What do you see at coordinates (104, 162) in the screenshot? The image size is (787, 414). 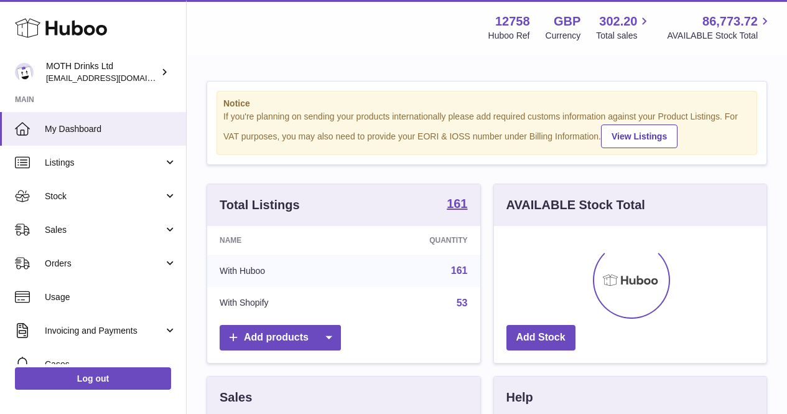 I see `span: Listings` at bounding box center [104, 162].